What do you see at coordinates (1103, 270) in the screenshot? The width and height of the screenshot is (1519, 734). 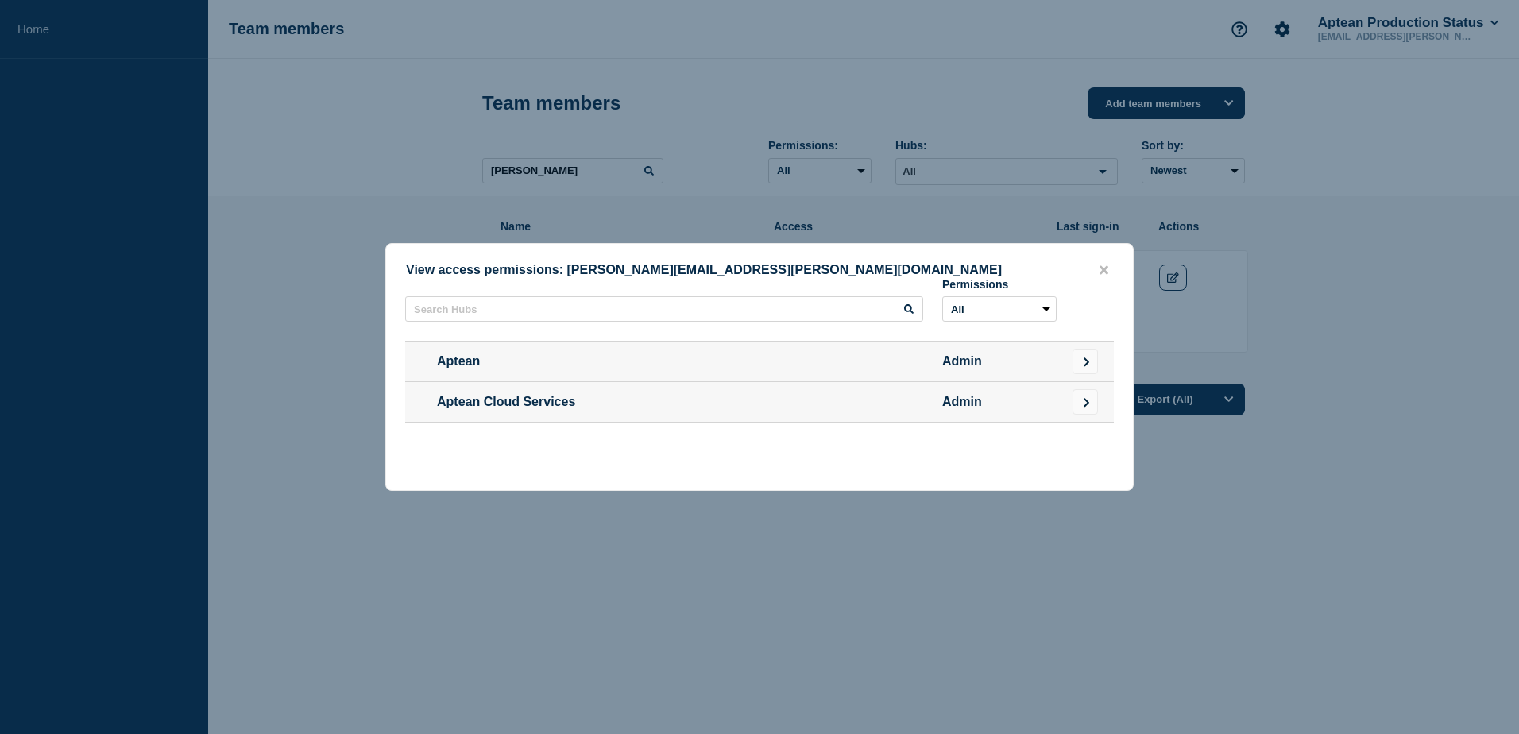 I see `button: close button` at bounding box center [1103, 270].